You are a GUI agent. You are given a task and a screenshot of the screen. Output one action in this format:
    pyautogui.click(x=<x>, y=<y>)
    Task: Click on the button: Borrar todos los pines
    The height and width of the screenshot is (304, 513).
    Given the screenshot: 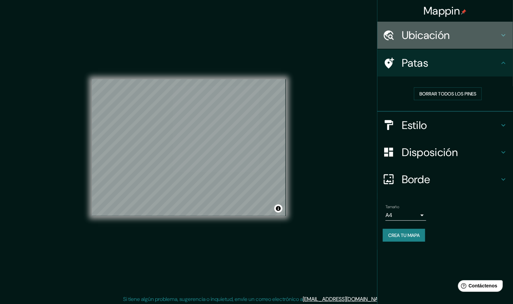 What is the action you would take?
    pyautogui.click(x=448, y=94)
    